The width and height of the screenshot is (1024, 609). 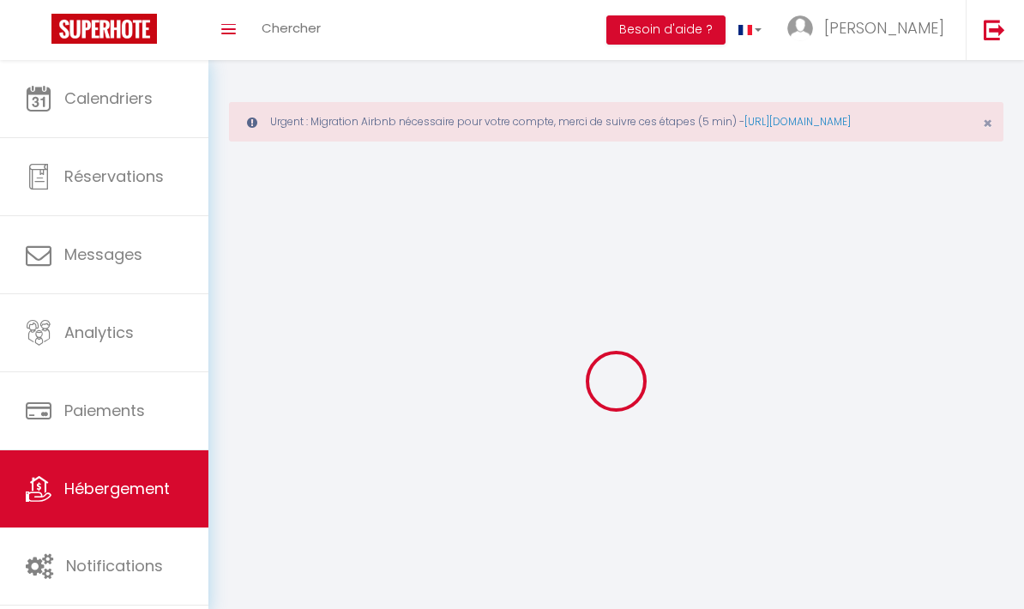 I want to click on span: Messages, so click(x=103, y=254).